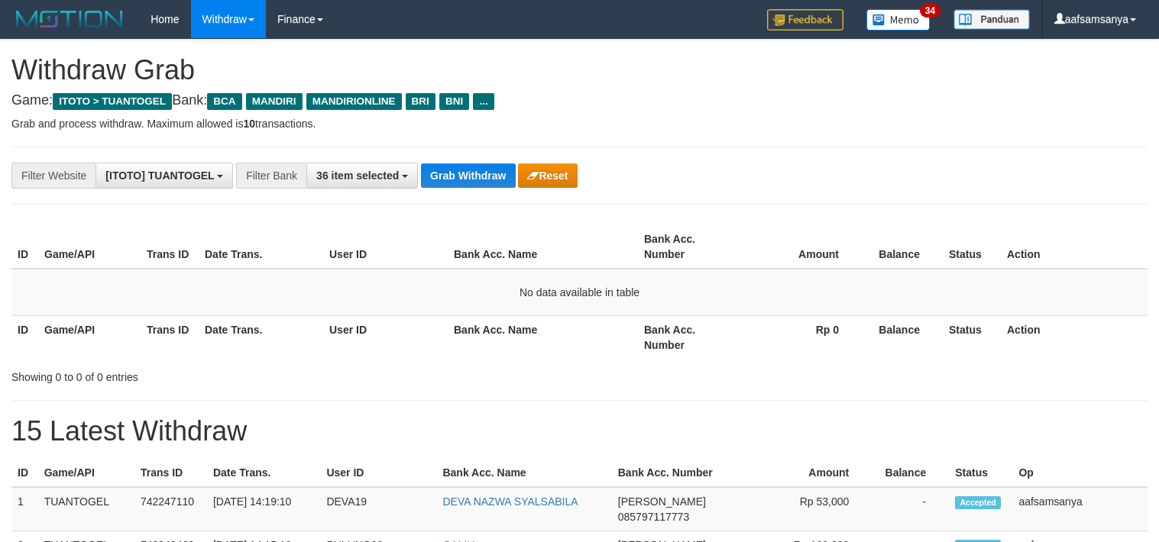 The image size is (1159, 542). What do you see at coordinates (354, 102) in the screenshot?
I see `span: MANDIRIONLINE` at bounding box center [354, 102].